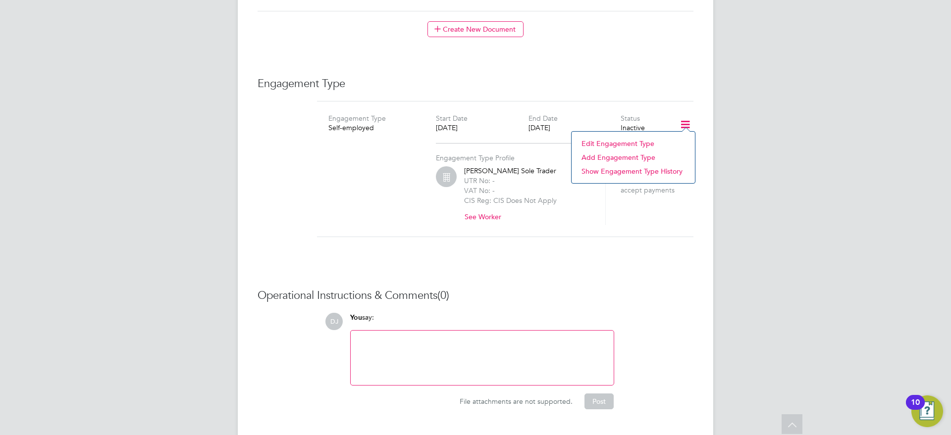  What do you see at coordinates (543, 118) in the screenshot?
I see `label: End Date` at bounding box center [543, 118].